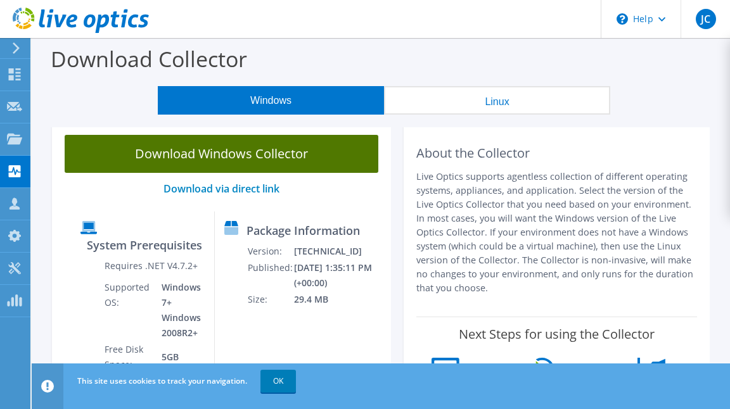  I want to click on svg: \n, so click(622, 19).